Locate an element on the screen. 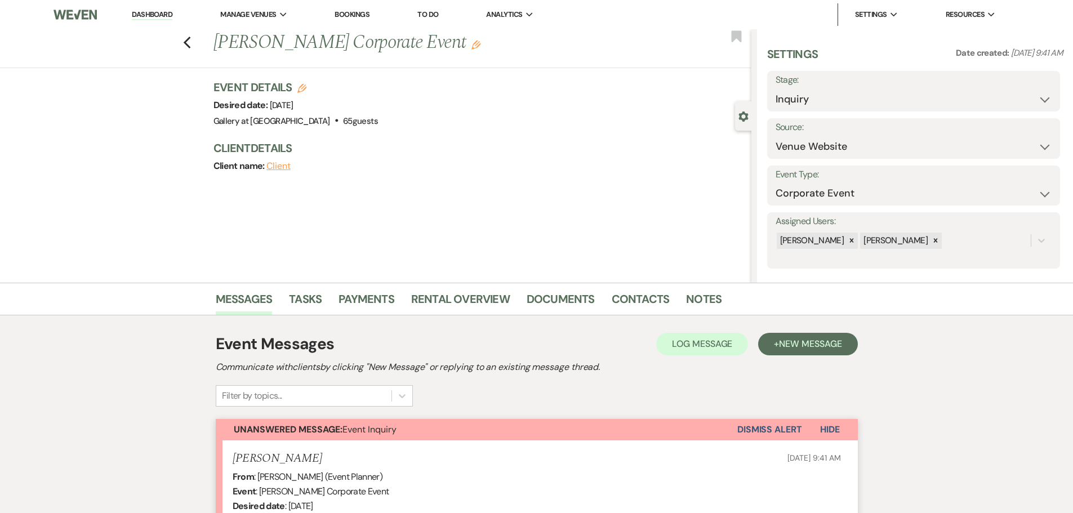 This screenshot has height=513, width=1073. button: Edit is located at coordinates (476, 44).